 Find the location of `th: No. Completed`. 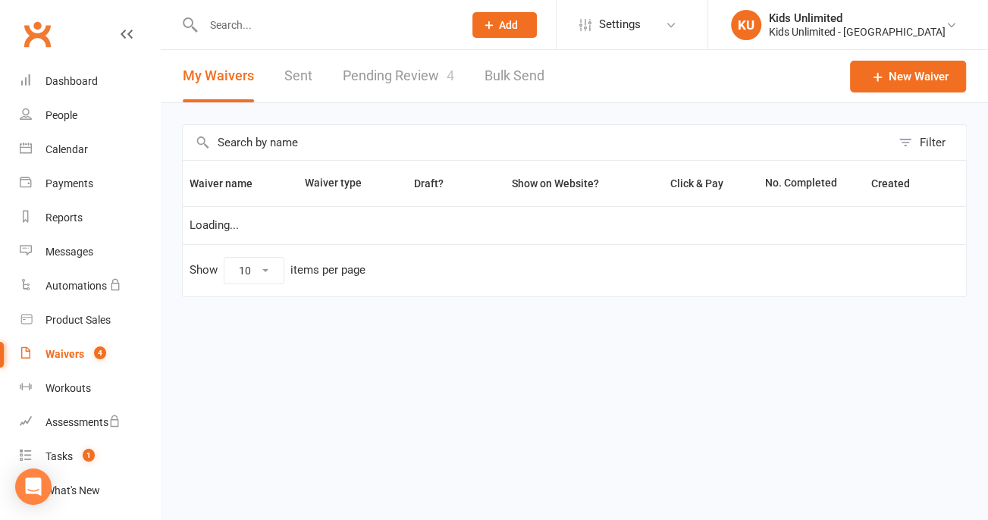

th: No. Completed is located at coordinates (811, 183).